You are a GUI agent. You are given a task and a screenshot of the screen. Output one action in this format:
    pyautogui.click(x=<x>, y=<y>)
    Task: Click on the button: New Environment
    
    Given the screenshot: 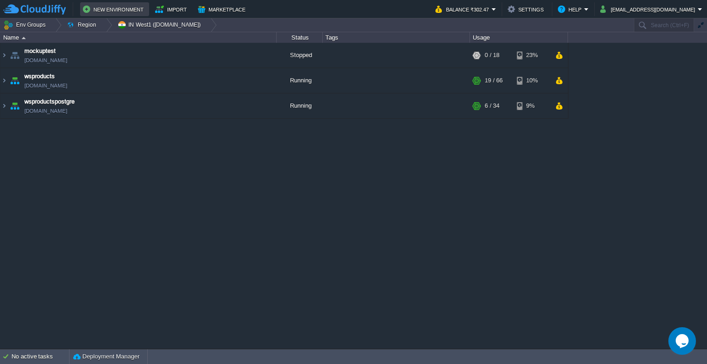 What is the action you would take?
    pyautogui.click(x=115, y=9)
    